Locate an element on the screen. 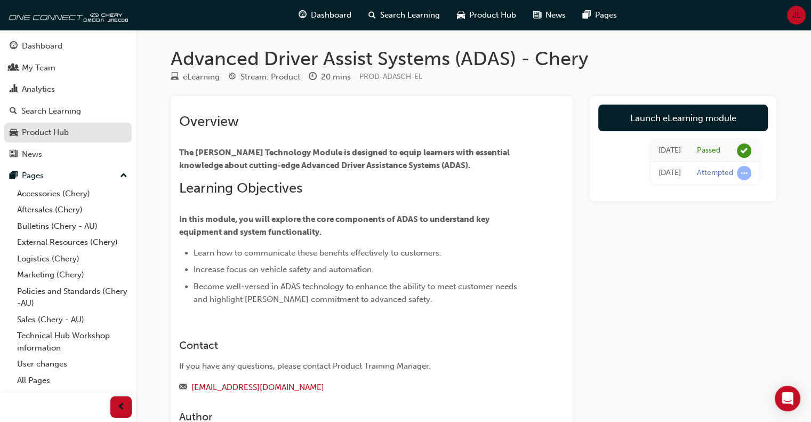  a: pages-iconPages is located at coordinates (600, 15).